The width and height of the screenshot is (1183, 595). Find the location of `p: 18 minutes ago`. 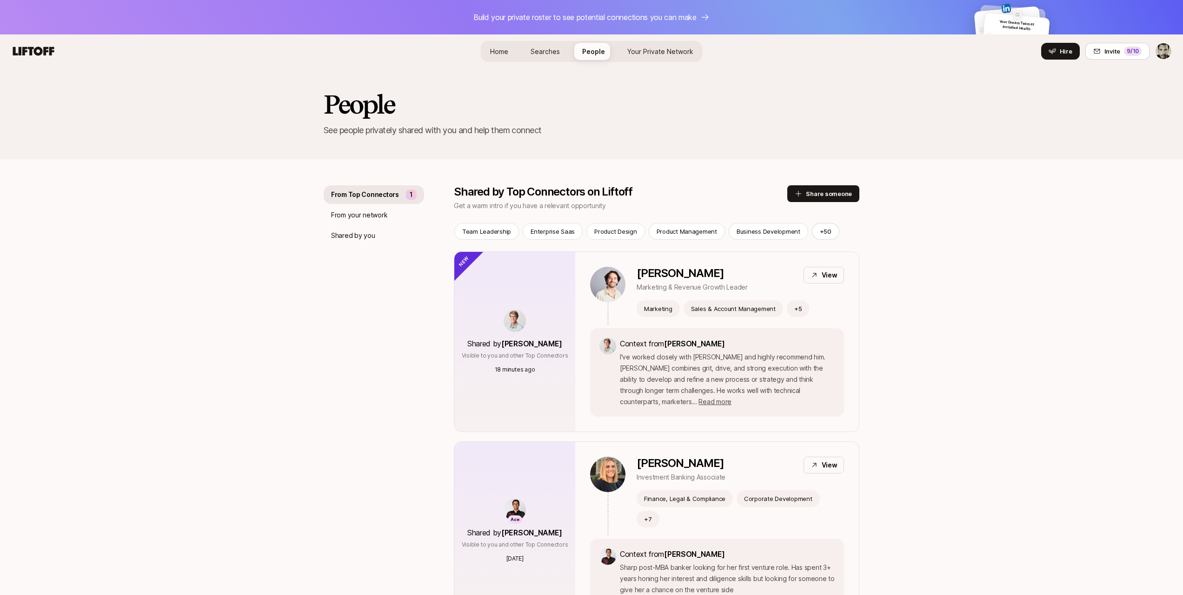

p: 18 minutes ago is located at coordinates (515, 369).